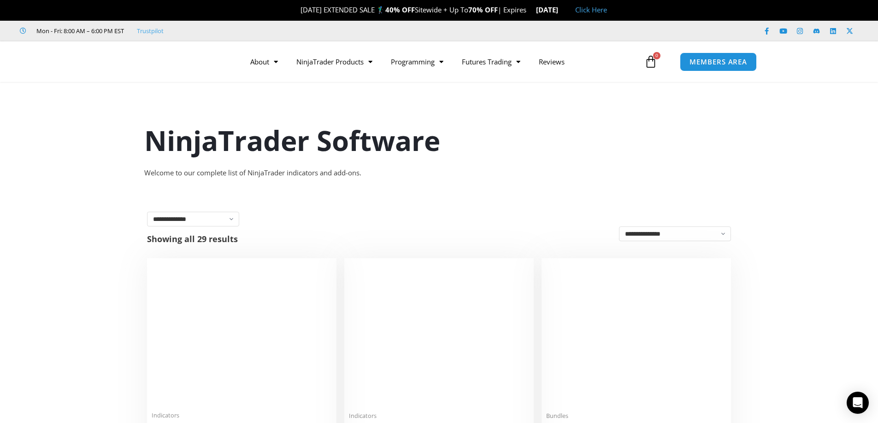 The image size is (878, 423). Describe the element at coordinates (439, 334) in the screenshot. I see `img: Account Risk Manager` at that location.